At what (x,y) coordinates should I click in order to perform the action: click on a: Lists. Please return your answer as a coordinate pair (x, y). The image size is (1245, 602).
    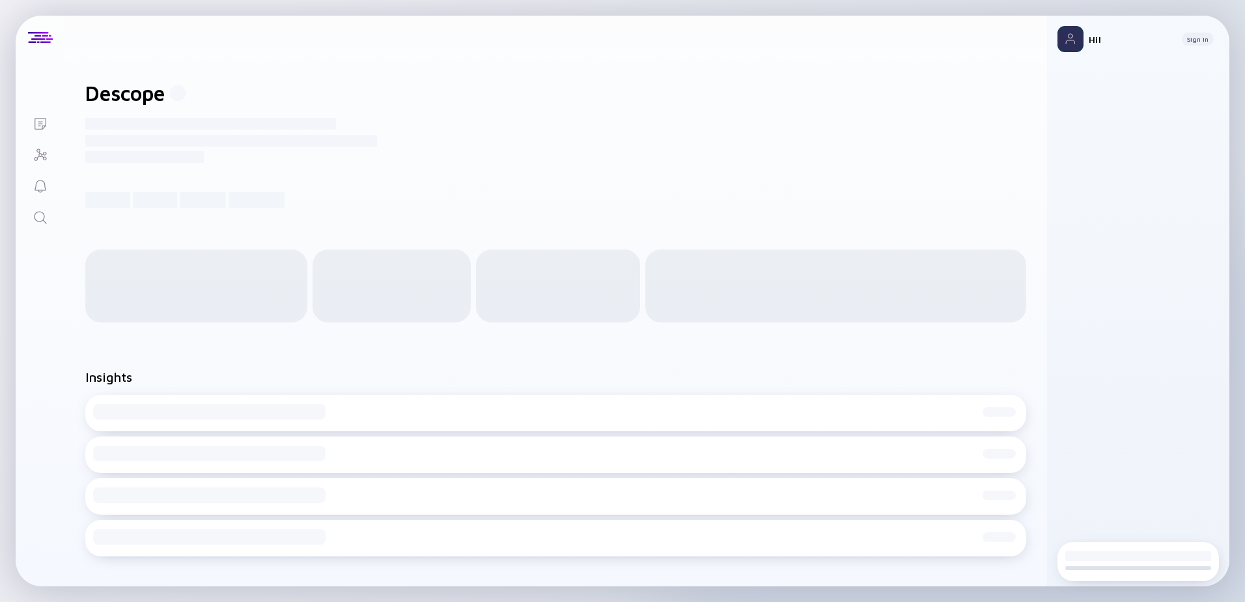
    Looking at the image, I should click on (40, 122).